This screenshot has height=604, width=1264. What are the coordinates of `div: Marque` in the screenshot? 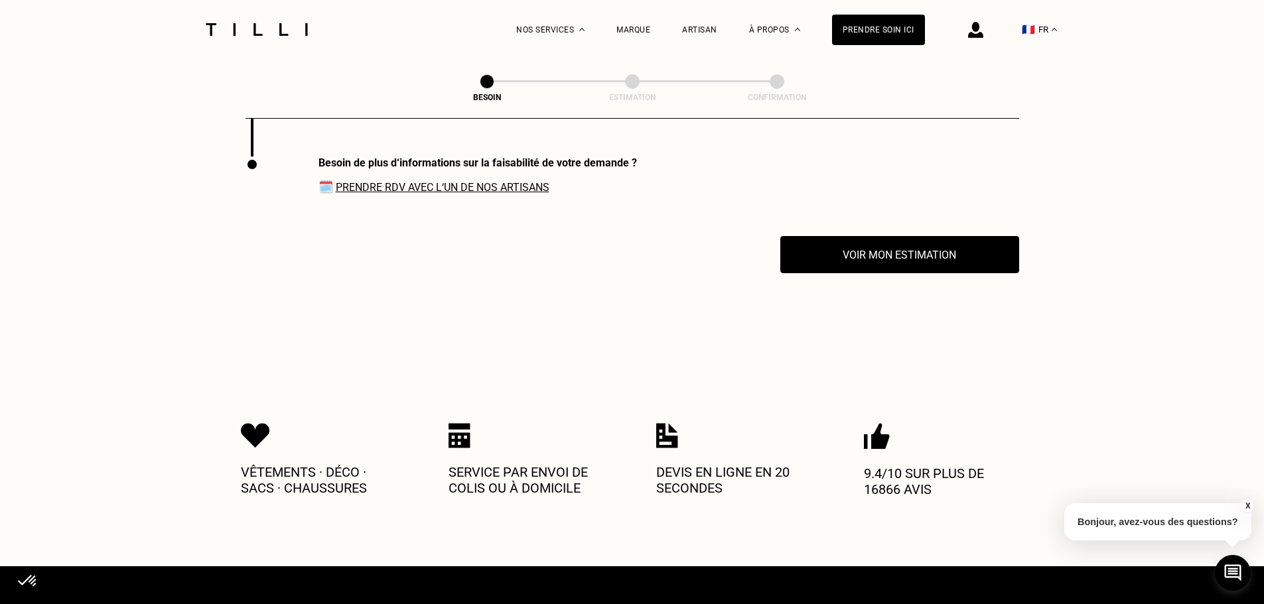 It's located at (633, 30).